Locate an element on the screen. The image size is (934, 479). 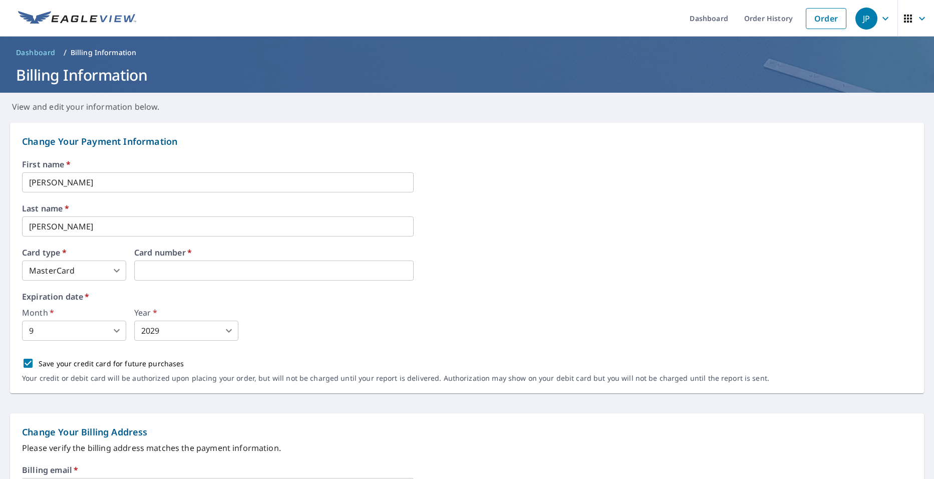
label: Billing email is located at coordinates (50, 470).